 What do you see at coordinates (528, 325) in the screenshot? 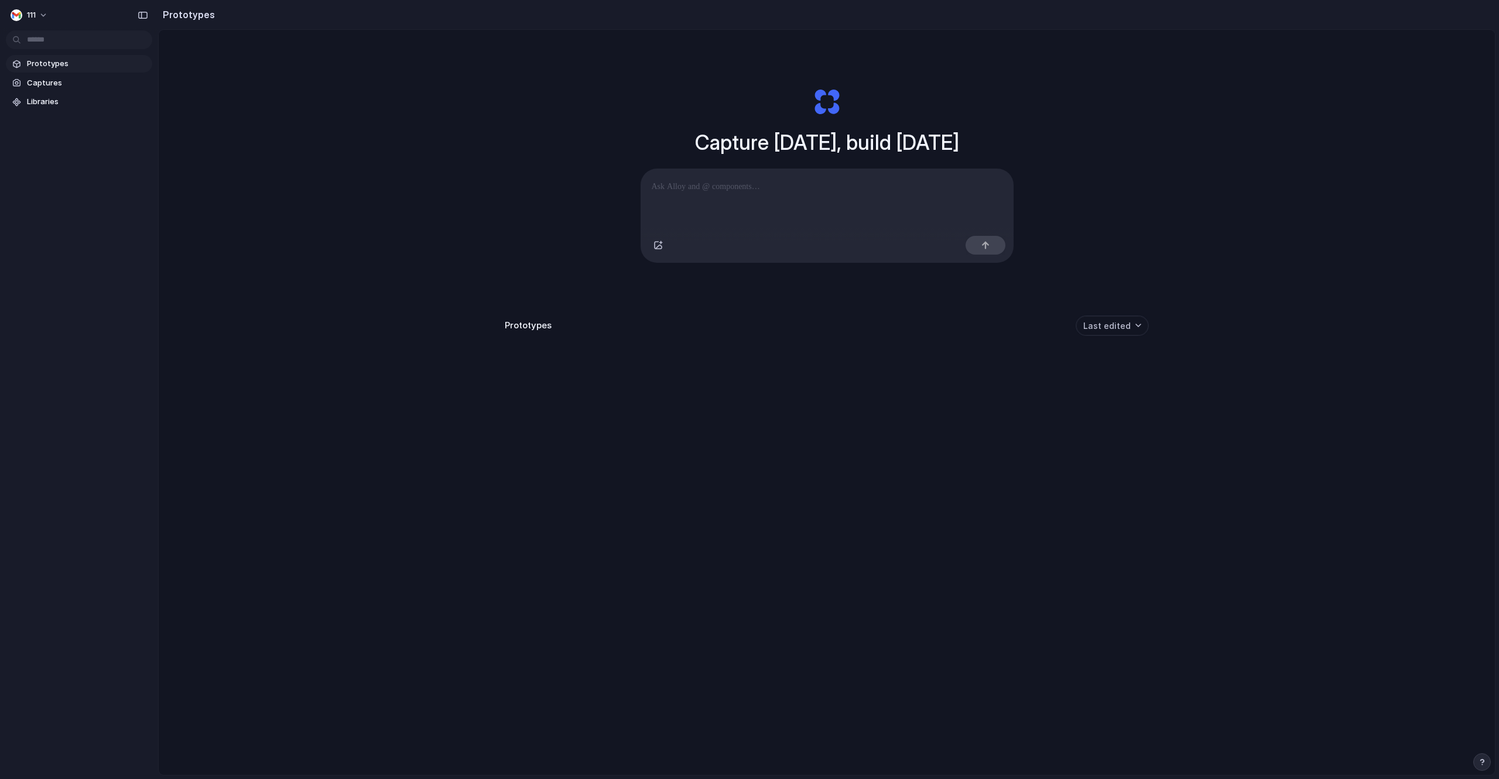
I see `h3: Prototypes` at bounding box center [528, 325].